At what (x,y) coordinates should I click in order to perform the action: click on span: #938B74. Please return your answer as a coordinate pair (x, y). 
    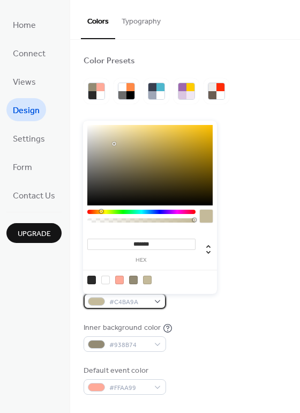
    Looking at the image, I should click on (129, 345).